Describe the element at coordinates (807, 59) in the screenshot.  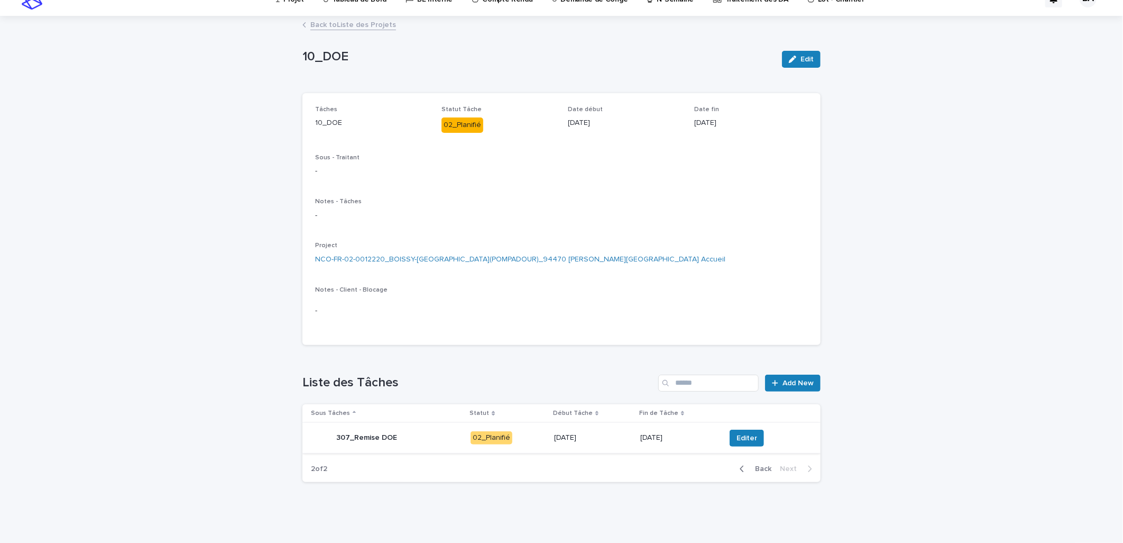
I see `span: Edit` at that location.